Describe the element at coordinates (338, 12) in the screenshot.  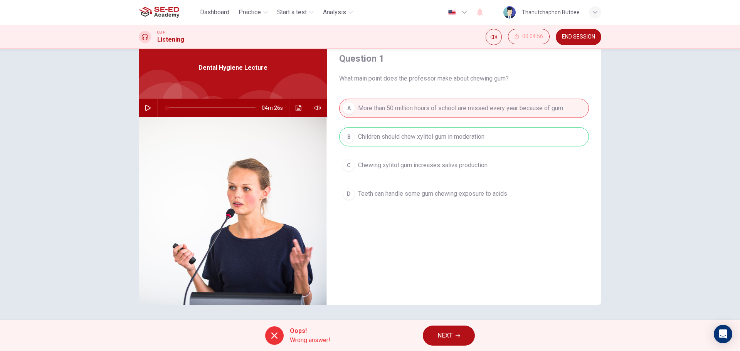
I see `button: Analysis` at that location.